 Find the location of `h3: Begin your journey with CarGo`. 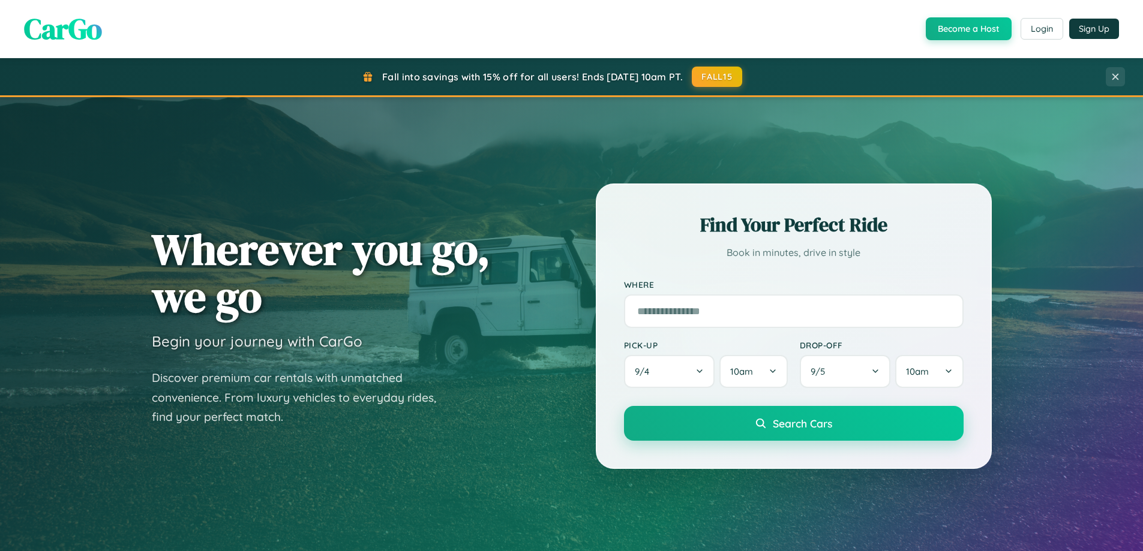

h3: Begin your journey with CarGo is located at coordinates (257, 341).